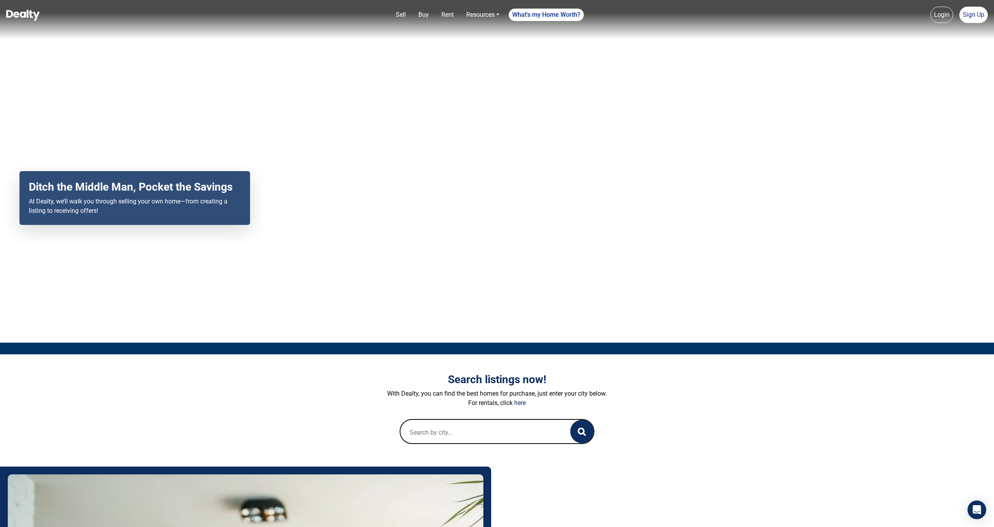  Describe the element at coordinates (135, 187) in the screenshot. I see `h2: Ditch the Middle Man, Pocket the Savings` at that location.